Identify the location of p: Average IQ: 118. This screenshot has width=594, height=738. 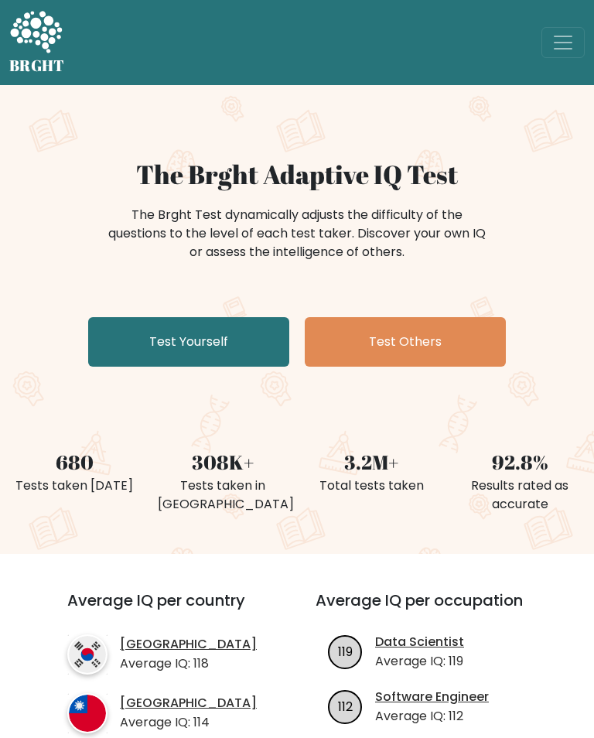
(188, 664).